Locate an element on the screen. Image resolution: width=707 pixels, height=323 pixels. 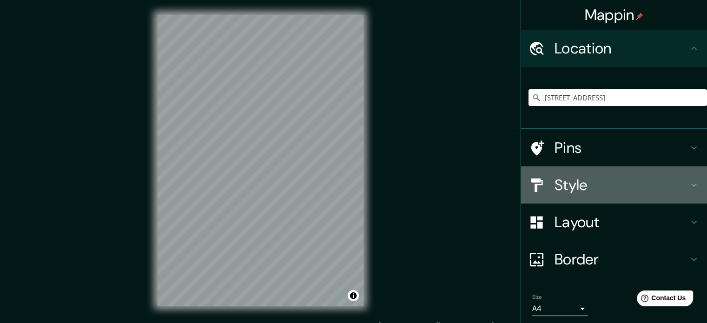
h4: Pins is located at coordinates (621, 148).